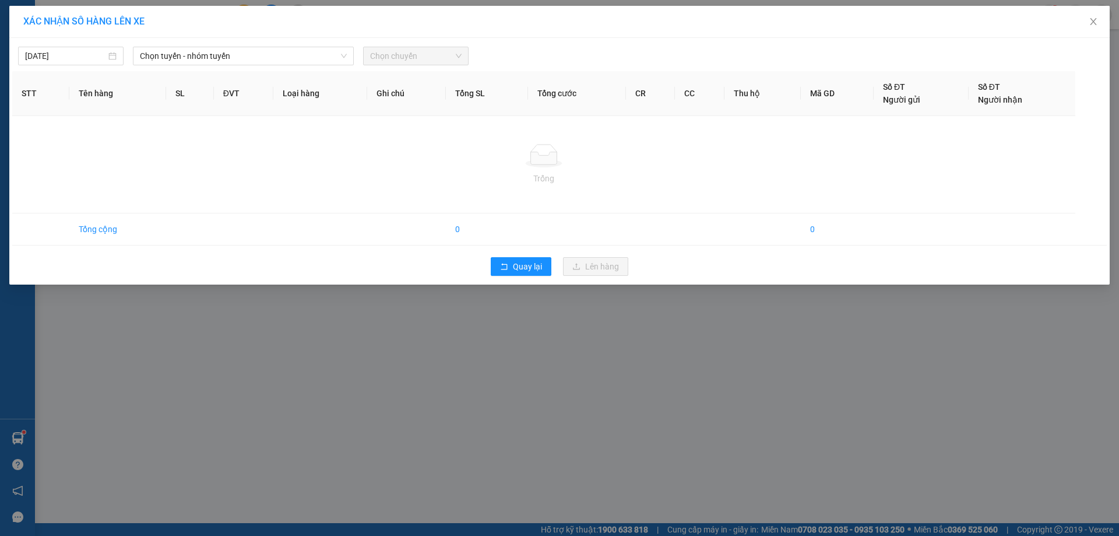 The image size is (1119, 536). What do you see at coordinates (118, 229) in the screenshot?
I see `td: Tổng cộng` at bounding box center [118, 229].